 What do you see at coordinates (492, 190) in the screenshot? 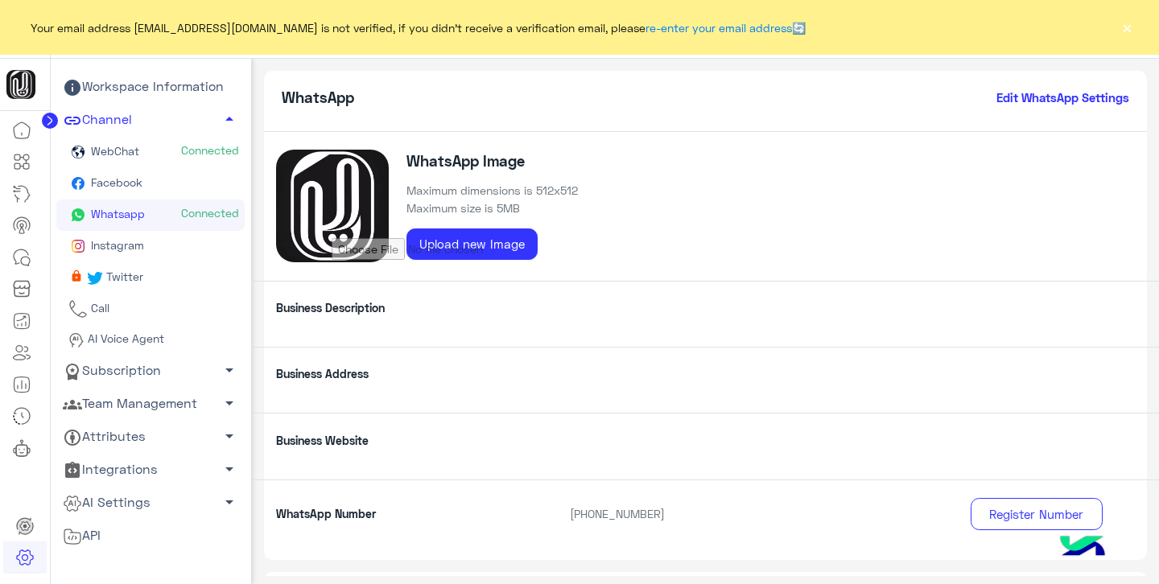
I see `span: Maximum dimensions is 512x512` at bounding box center [492, 190].